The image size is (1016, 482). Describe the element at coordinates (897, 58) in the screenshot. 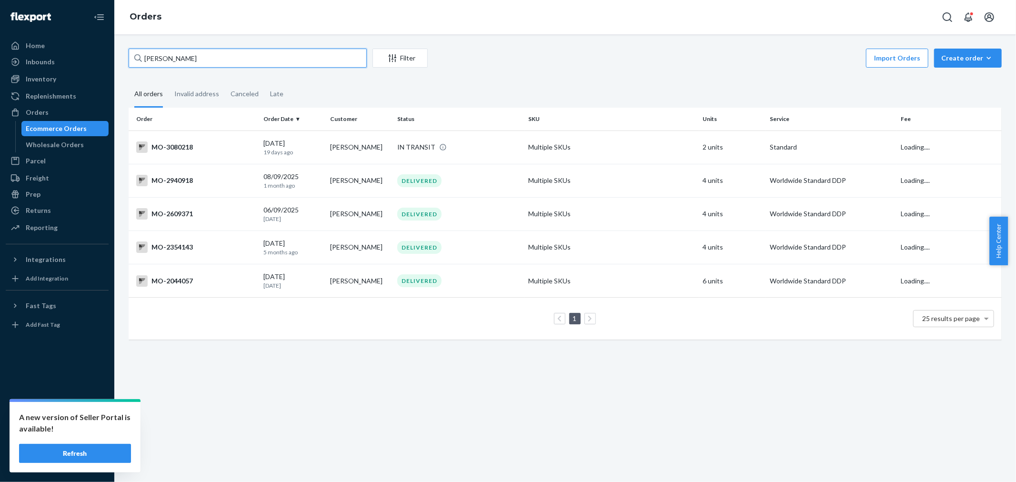

I see `button: Import Orders` at that location.